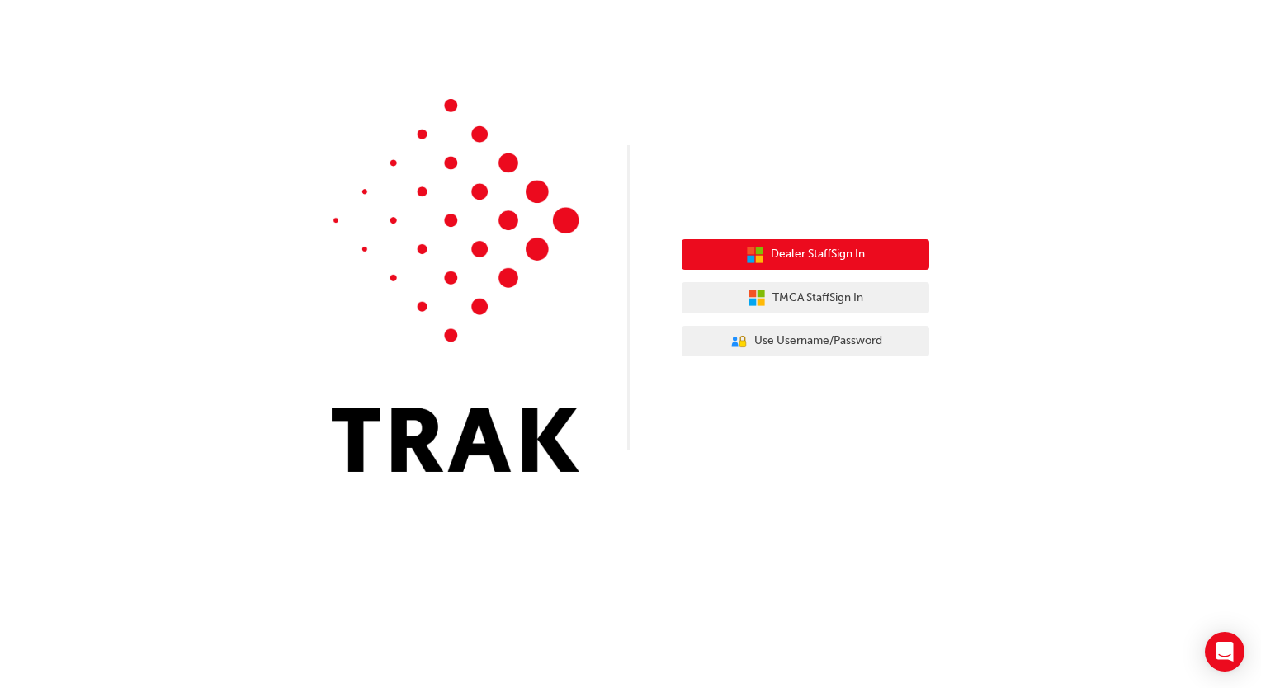 This screenshot has width=1261, height=688. What do you see at coordinates (818, 341) in the screenshot?
I see `span: Use Username/Password` at bounding box center [818, 341].